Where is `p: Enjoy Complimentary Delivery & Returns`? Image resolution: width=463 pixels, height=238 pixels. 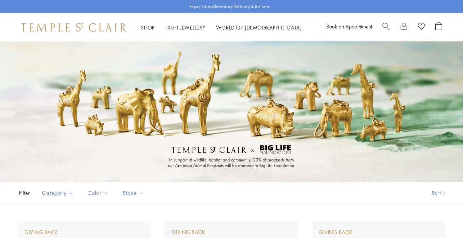
p: Enjoy Complimentary Delivery & Returns is located at coordinates (230, 7).